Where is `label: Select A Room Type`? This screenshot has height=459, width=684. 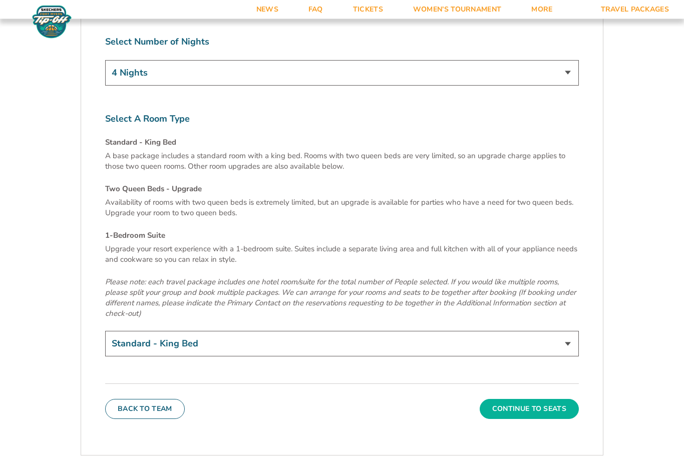 label: Select A Room Type is located at coordinates (342, 119).